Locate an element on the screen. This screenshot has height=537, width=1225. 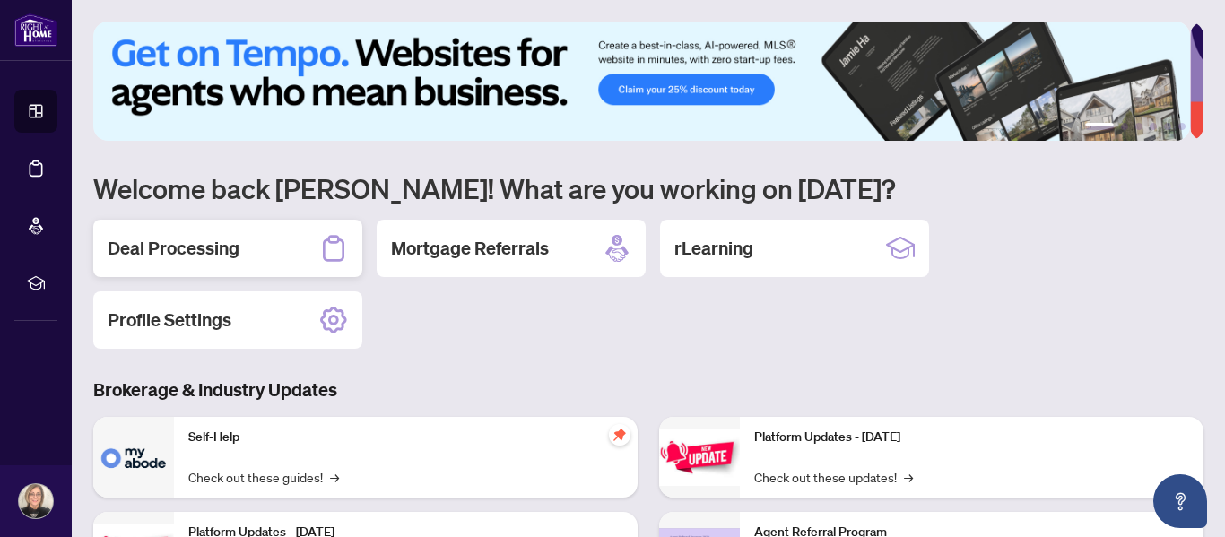
a: Check out these guides!→ is located at coordinates (264, 477).